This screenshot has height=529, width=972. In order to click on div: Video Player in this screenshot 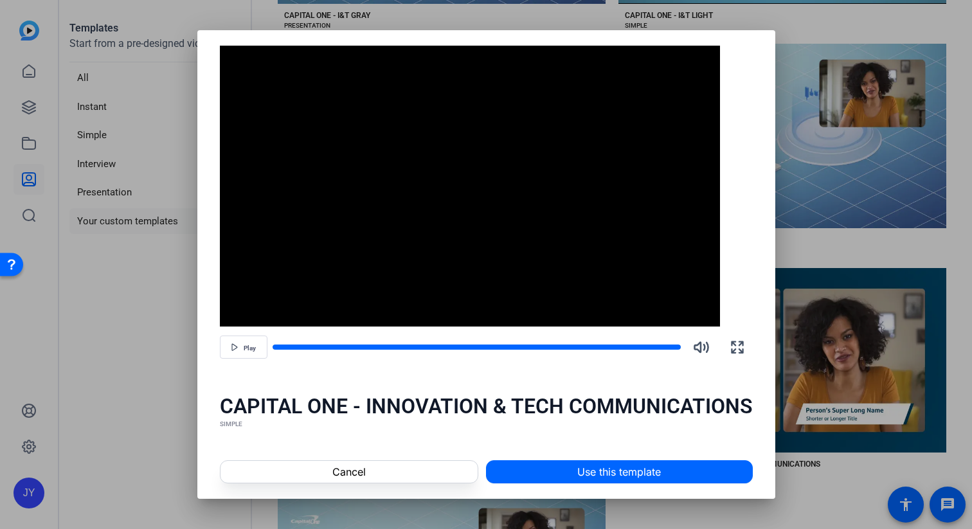, I will do `click(470, 186)`.